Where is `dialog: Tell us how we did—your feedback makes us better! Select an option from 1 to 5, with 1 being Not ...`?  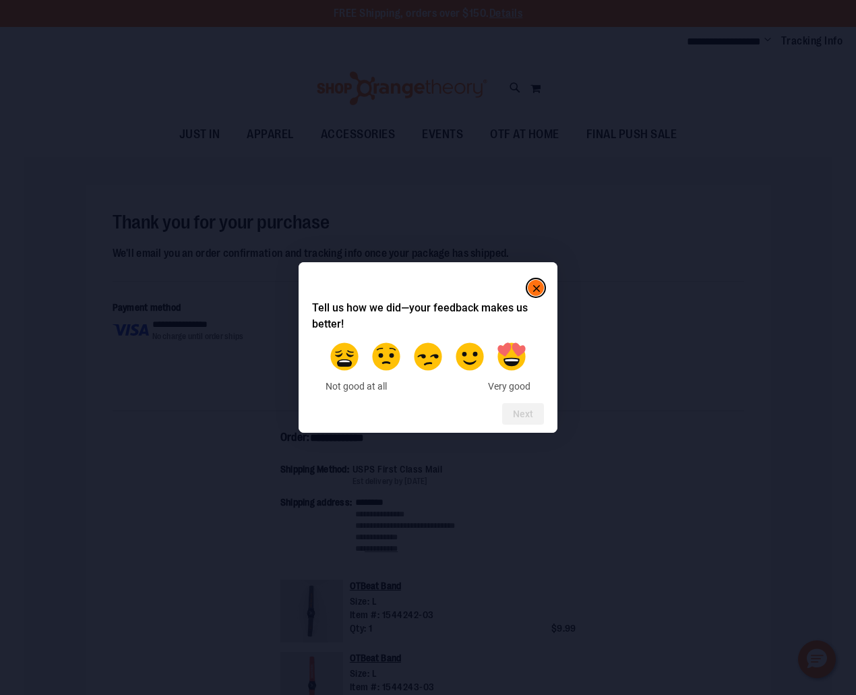 dialog: Tell us how we did—your feedback makes us better! Select an option from 1 to 5, with 1 being Not ... is located at coordinates (428, 348).